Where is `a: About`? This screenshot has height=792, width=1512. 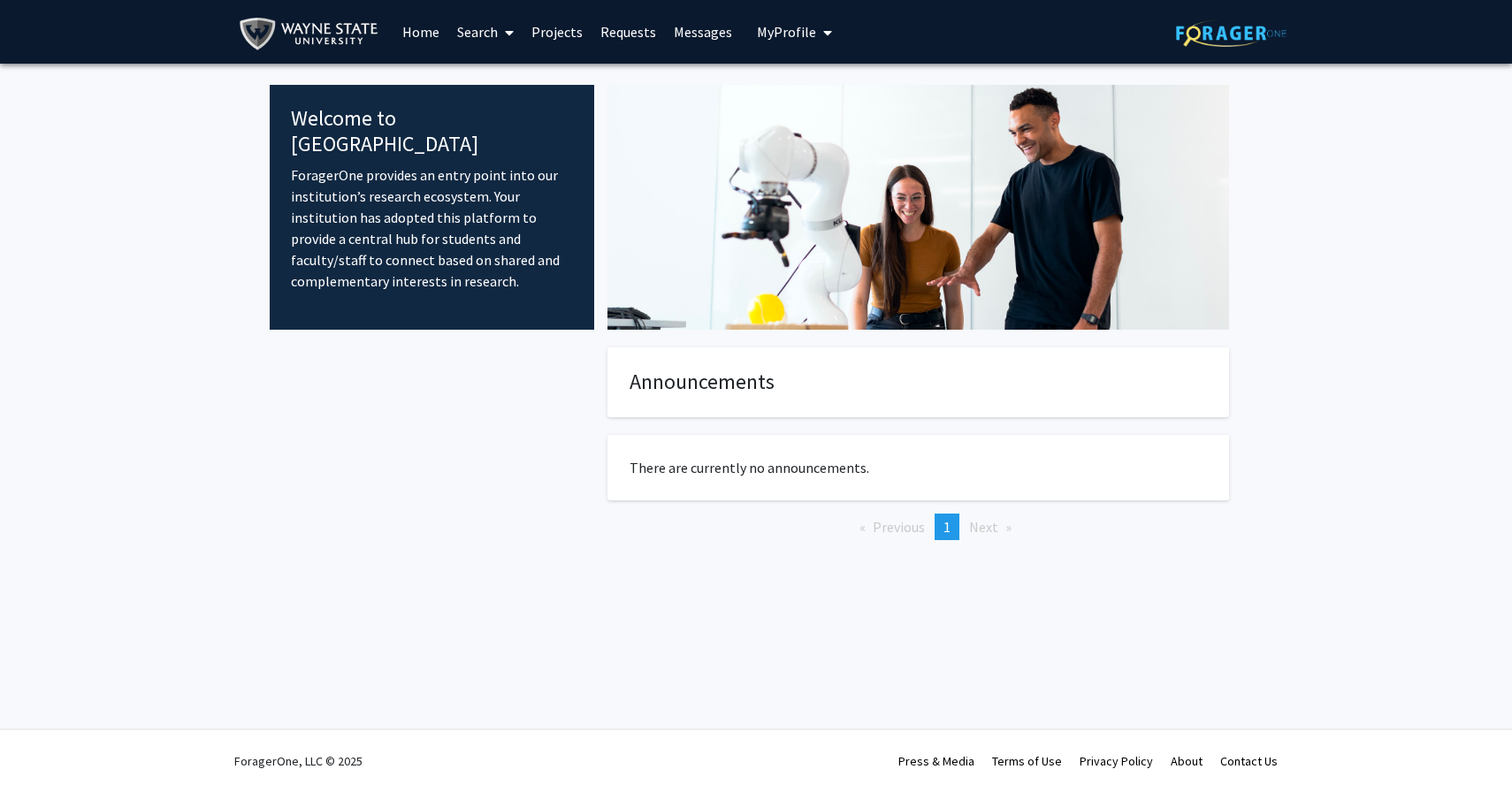 a: About is located at coordinates (1187, 762).